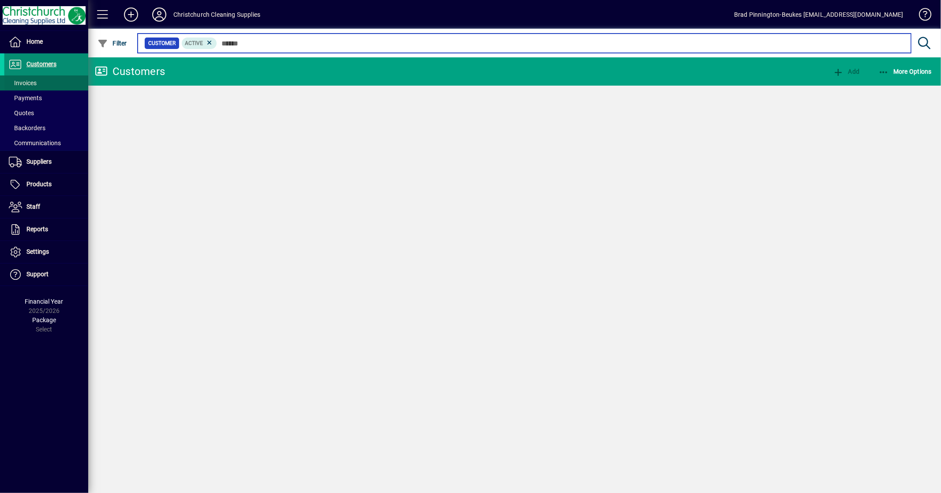 Image resolution: width=941 pixels, height=493 pixels. Describe the element at coordinates (46, 229) in the screenshot. I see `a: Reports` at that location.